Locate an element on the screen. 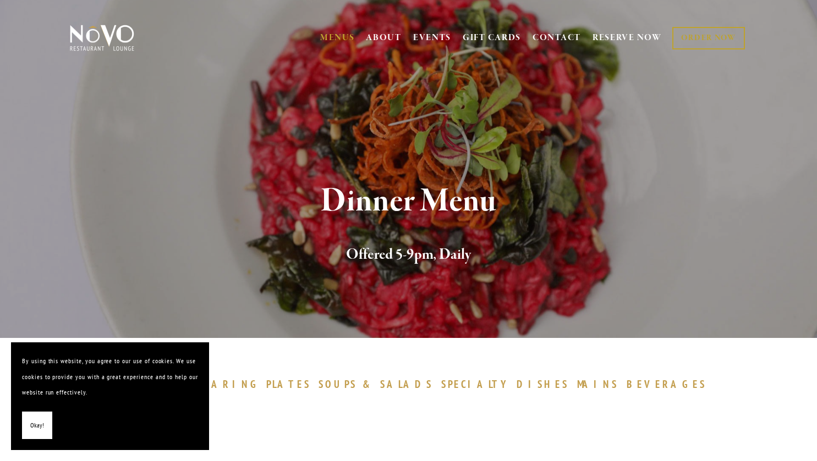  a: MENUS is located at coordinates (337, 38).